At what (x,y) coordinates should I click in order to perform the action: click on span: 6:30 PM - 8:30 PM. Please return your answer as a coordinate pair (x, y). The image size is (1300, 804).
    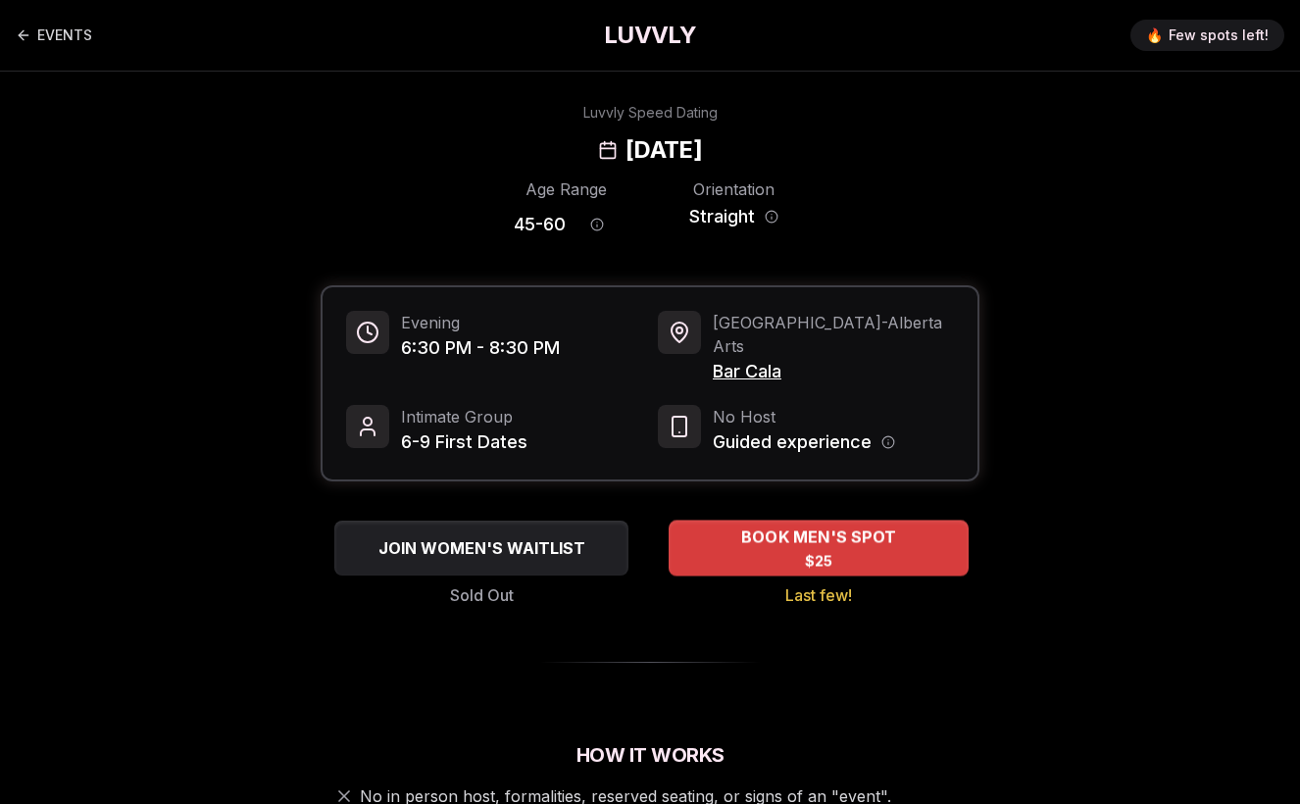
    Looking at the image, I should click on (481, 348).